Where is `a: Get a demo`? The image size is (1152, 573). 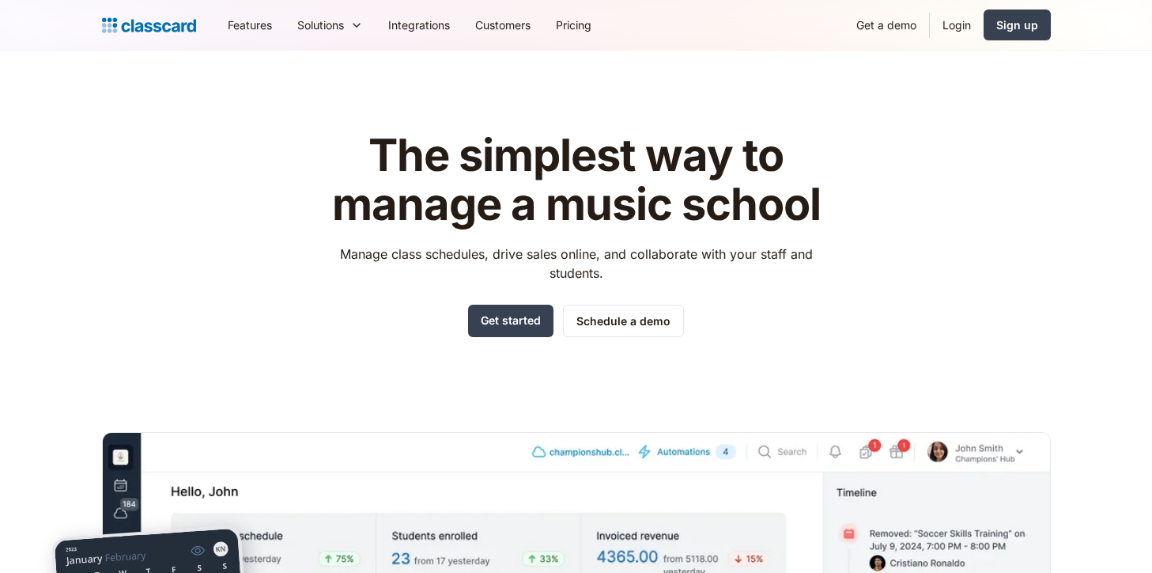
a: Get a demo is located at coordinates (886, 25).